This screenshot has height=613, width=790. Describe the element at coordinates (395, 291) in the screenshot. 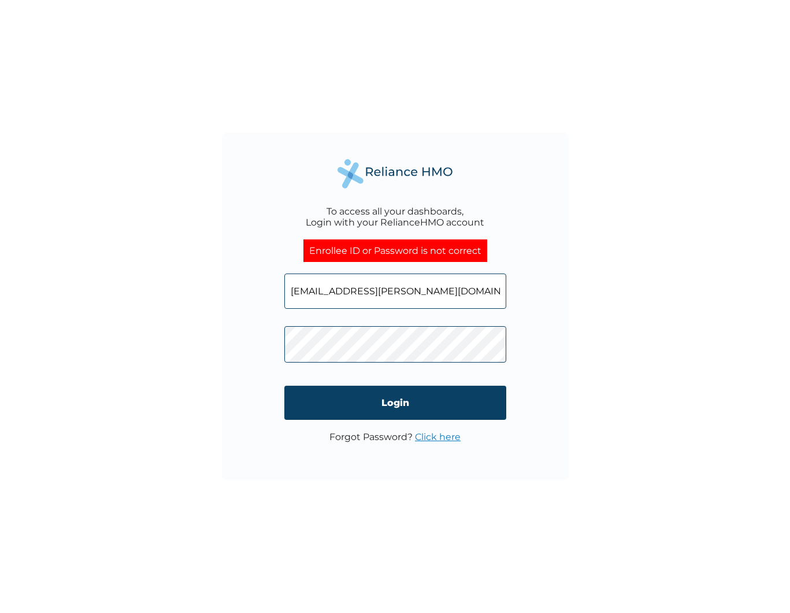

I see `input: Email address or HMO ID` at that location.